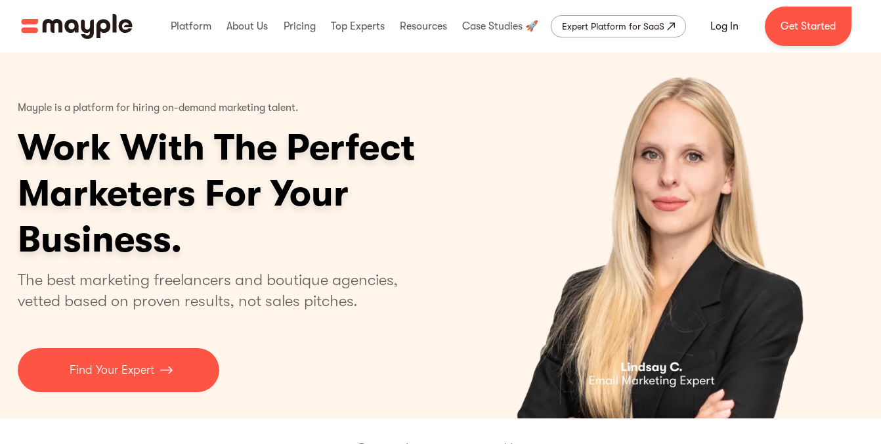  What do you see at coordinates (77, 26) in the screenshot?
I see `img: Mayple logo` at bounding box center [77, 26].